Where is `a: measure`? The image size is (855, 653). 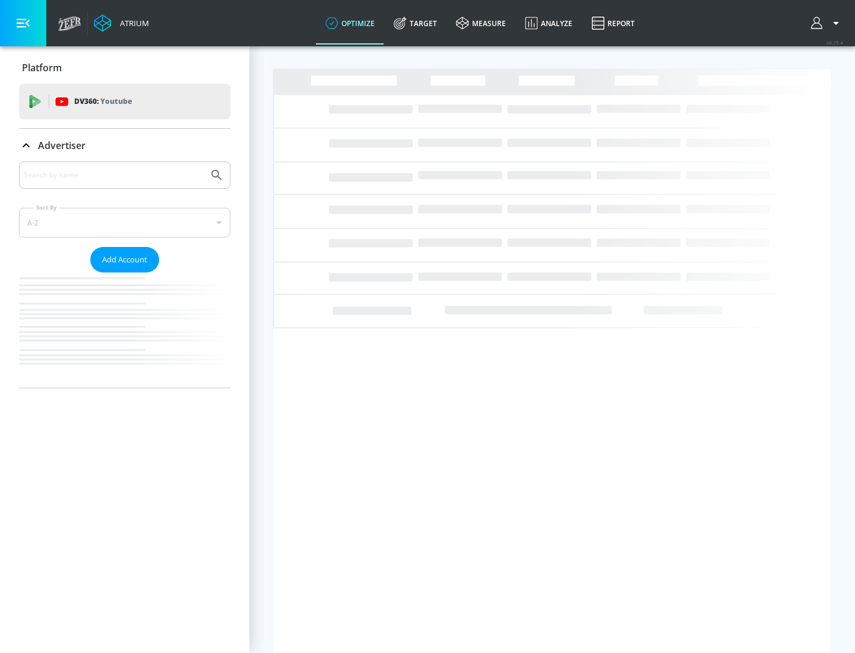 a: measure is located at coordinates (481, 23).